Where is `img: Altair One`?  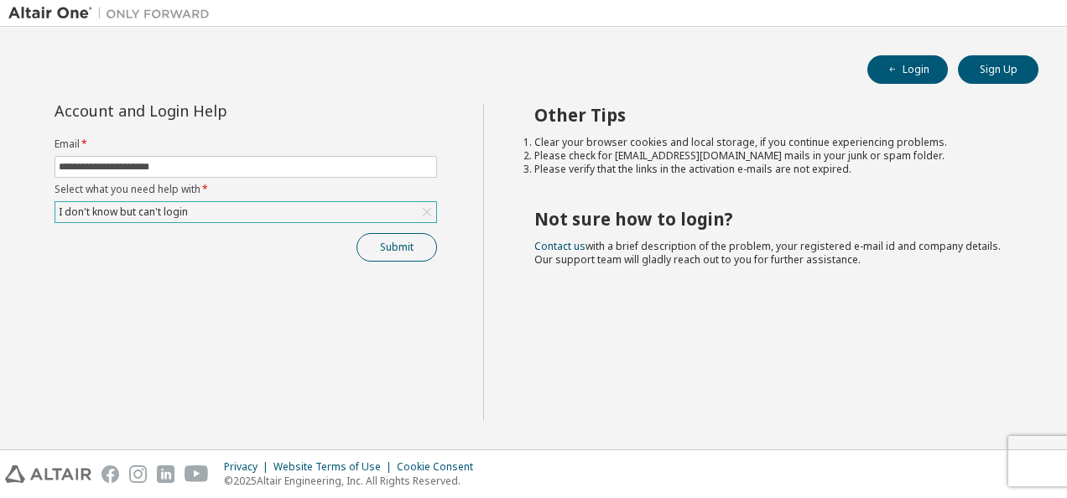
img: Altair One is located at coordinates (113, 13).